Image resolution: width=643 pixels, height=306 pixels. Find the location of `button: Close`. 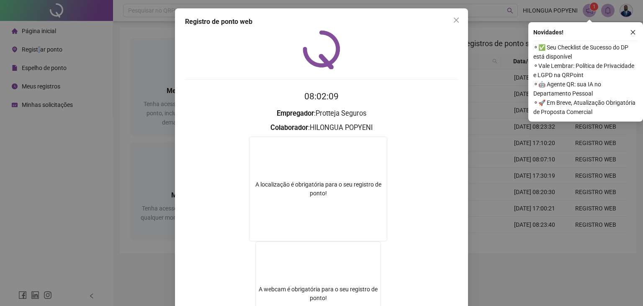

button: Close is located at coordinates (456, 20).